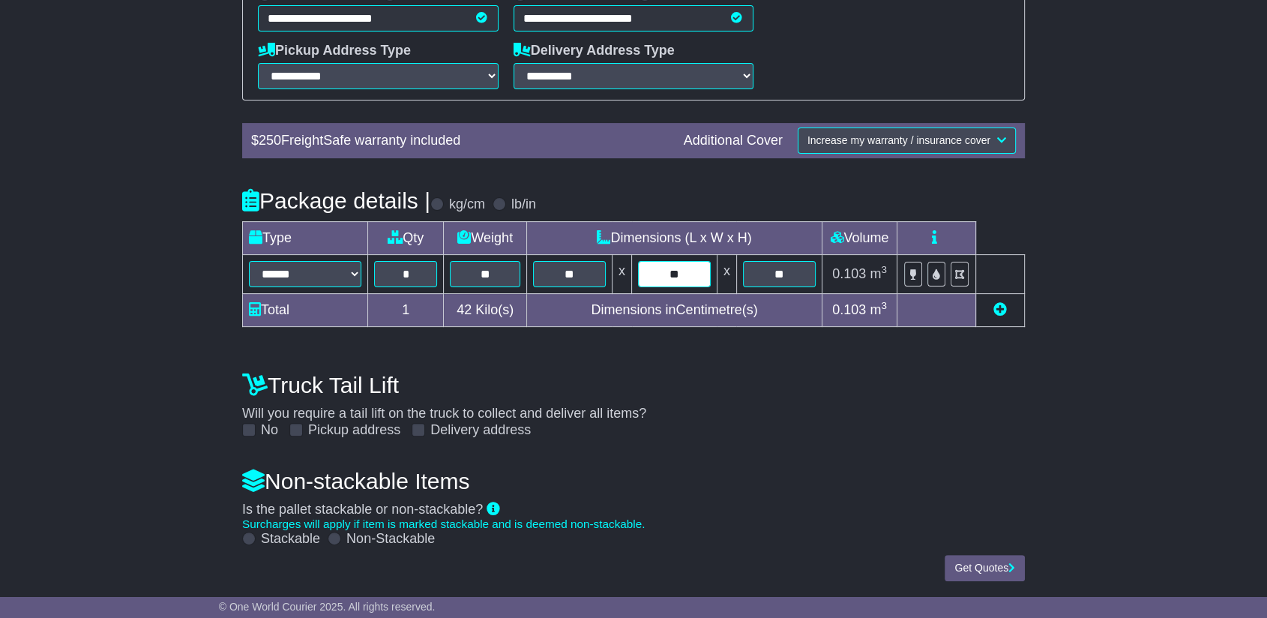 This screenshot has height=618, width=1267. I want to click on div: Surcharges will apply if item is marked stackable and is deemed non-stackable., so click(633, 524).